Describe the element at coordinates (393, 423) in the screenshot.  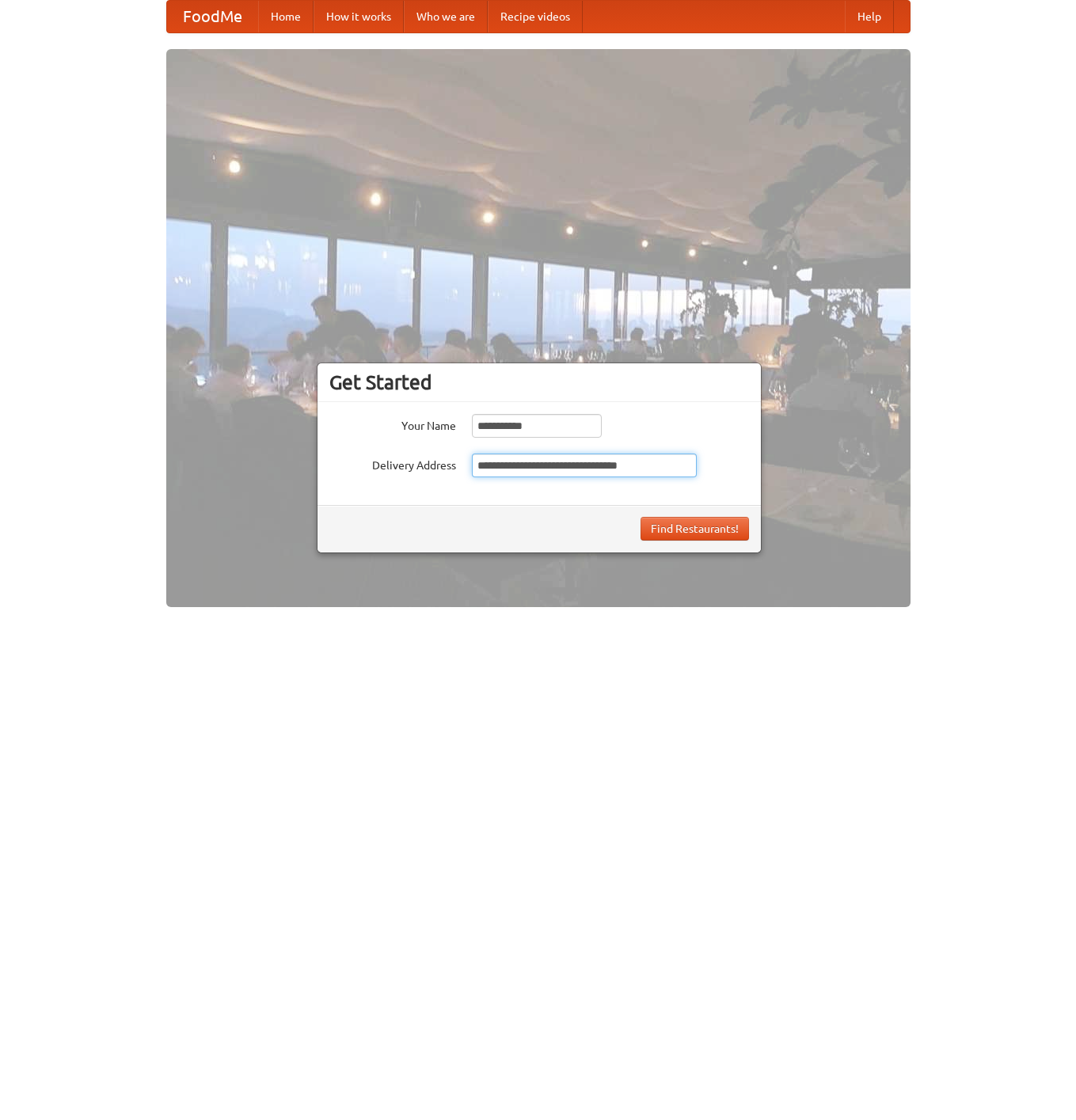
I see `label: Your Name` at that location.